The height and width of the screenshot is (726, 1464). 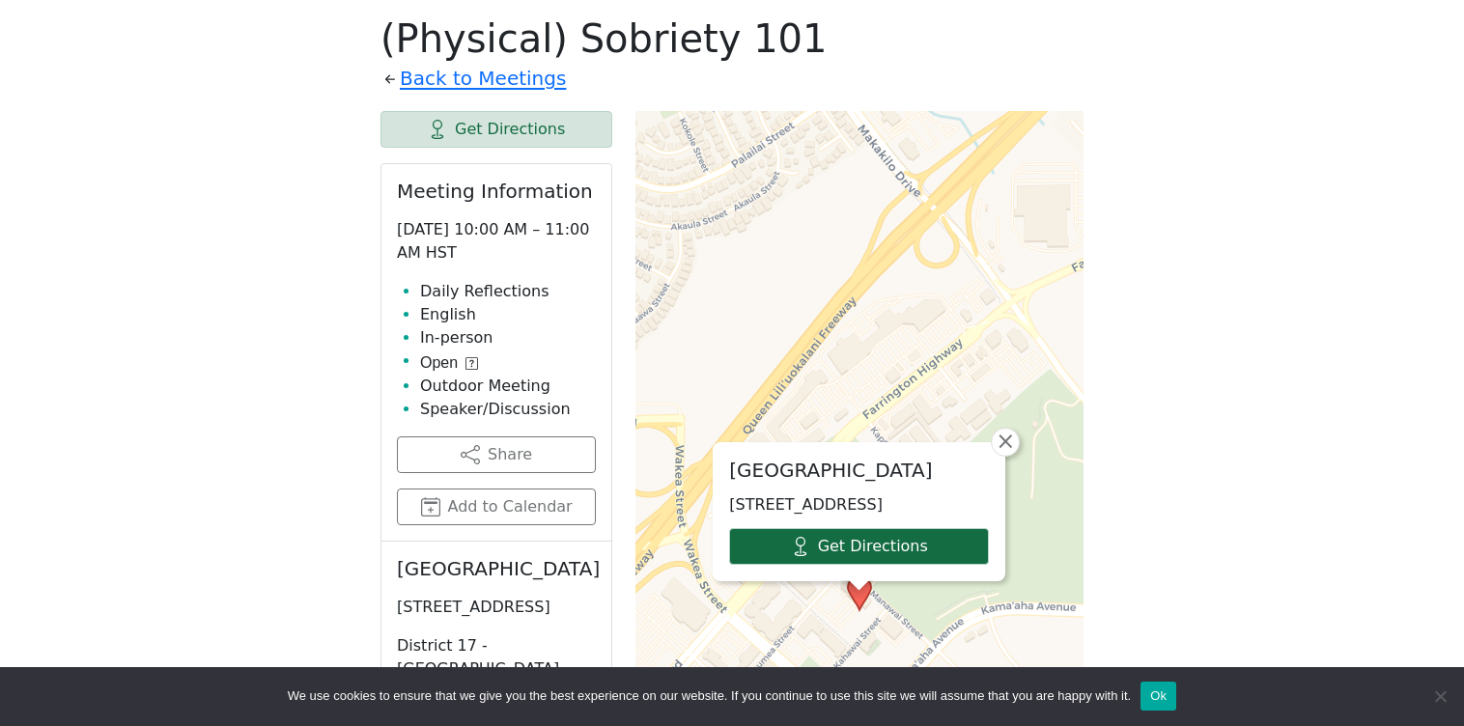 I want to click on li: Speaker/Discussion, so click(x=508, y=410).